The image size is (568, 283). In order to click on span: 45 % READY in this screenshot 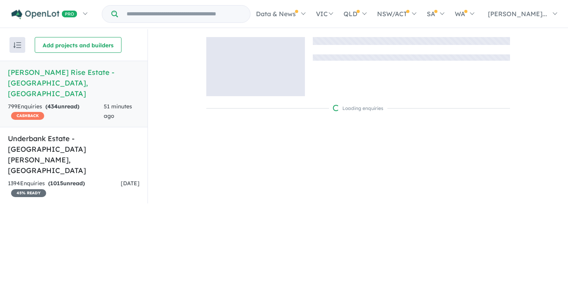, I will do `click(28, 193)`.